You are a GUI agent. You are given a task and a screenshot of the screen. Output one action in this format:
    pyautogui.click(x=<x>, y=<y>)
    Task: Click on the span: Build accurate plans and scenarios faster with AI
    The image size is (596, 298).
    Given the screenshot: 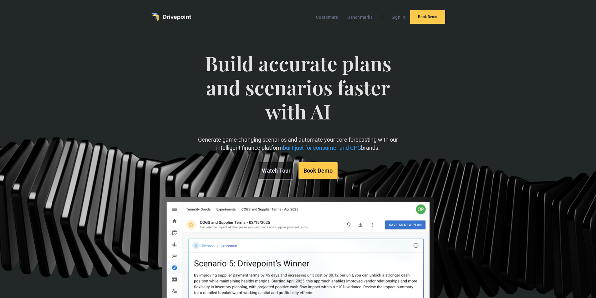 What is the action you would take?
    pyautogui.click(x=298, y=94)
    